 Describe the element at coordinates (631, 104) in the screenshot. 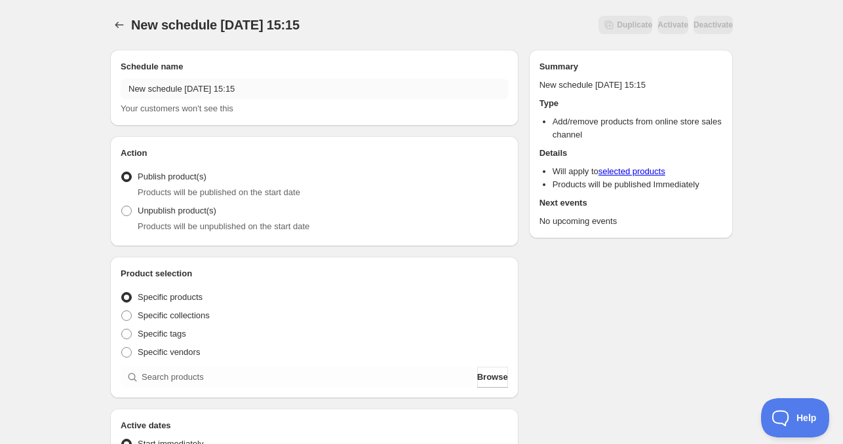

I see `h2: Type` at that location.